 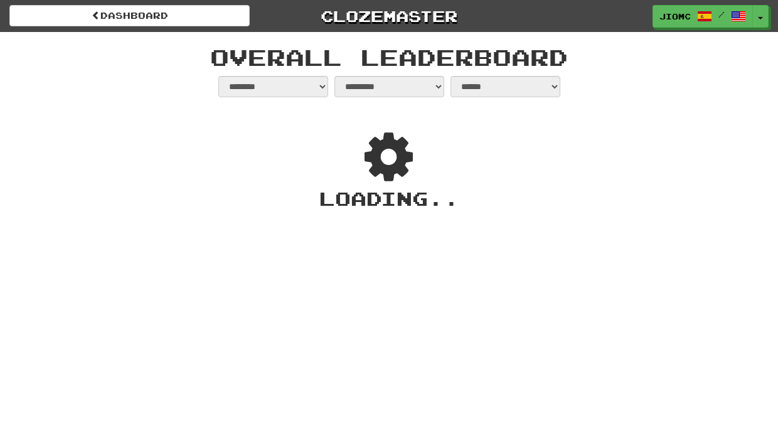 What do you see at coordinates (388, 16) in the screenshot?
I see `a: Clozemaster` at bounding box center [388, 16].